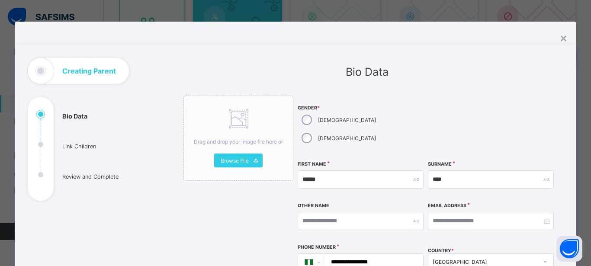 Image resolution: width=591 pixels, height=266 pixels. What do you see at coordinates (569, 249) in the screenshot?
I see `button: Open asap` at bounding box center [569, 249].